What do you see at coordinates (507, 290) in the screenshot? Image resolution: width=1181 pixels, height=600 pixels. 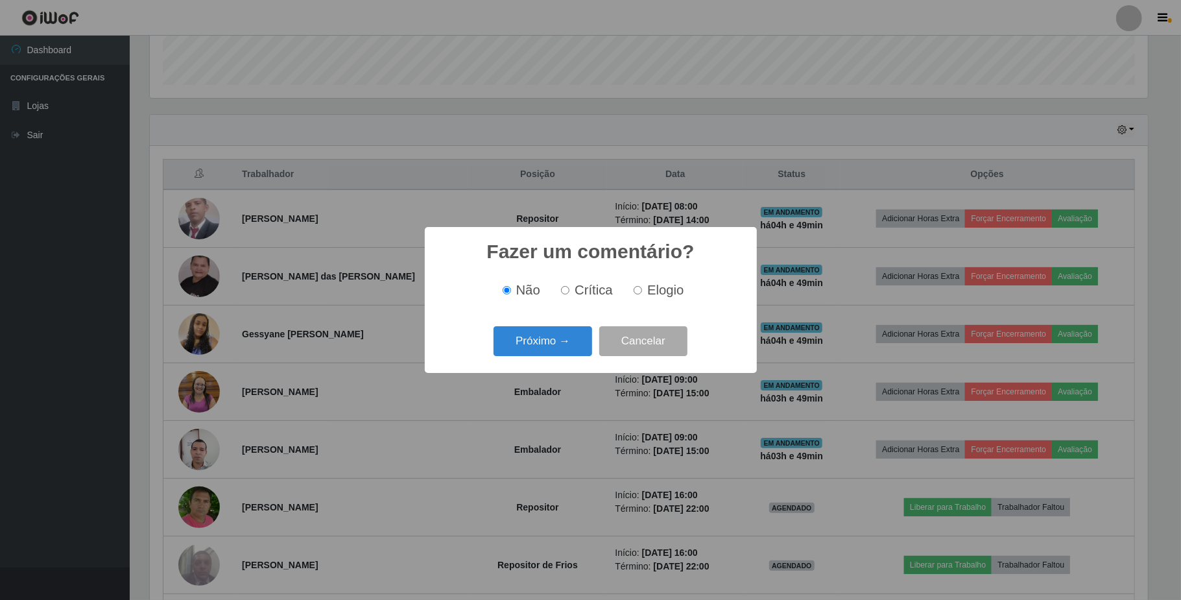 I see `input: Não` at bounding box center [507, 290].